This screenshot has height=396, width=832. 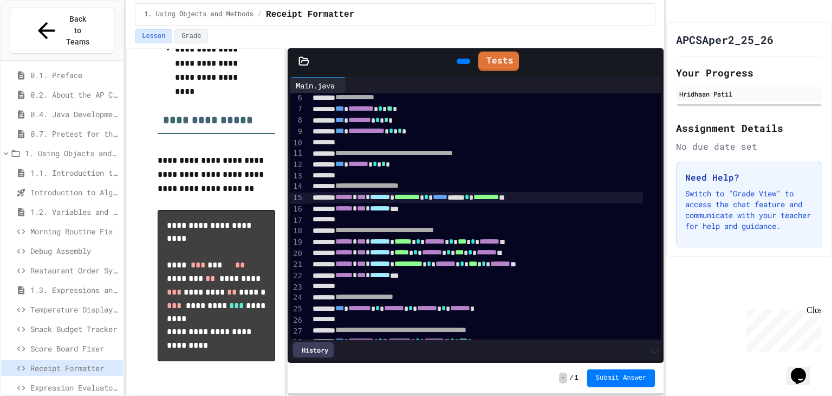 What do you see at coordinates (297, 198) in the screenshot?
I see `div: 15` at bounding box center [297, 198].